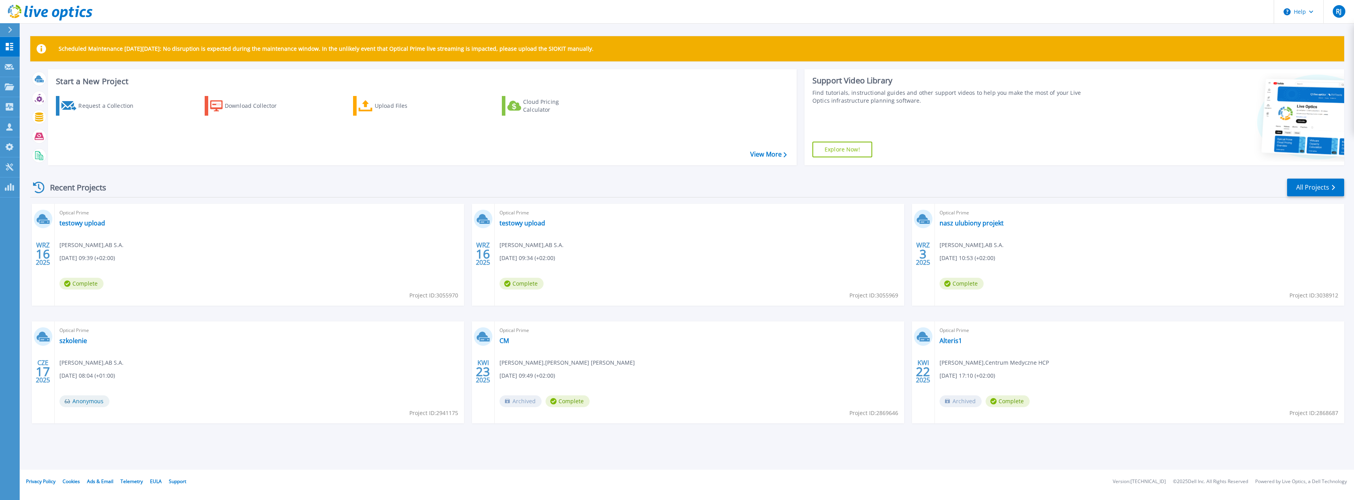 The width and height of the screenshot is (1354, 500). I want to click on a: nasz ulubiony projekt, so click(971, 223).